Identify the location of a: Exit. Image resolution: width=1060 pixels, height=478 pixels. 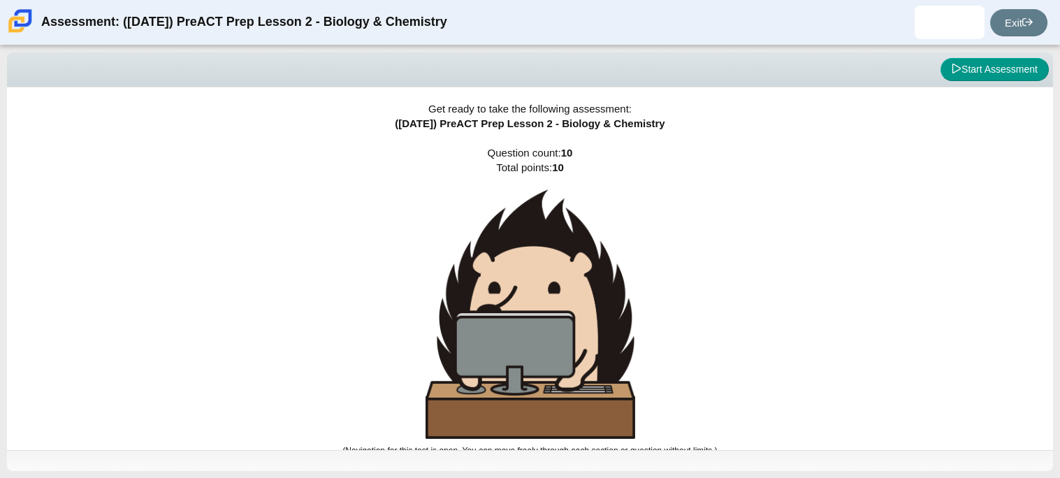
(1019, 22).